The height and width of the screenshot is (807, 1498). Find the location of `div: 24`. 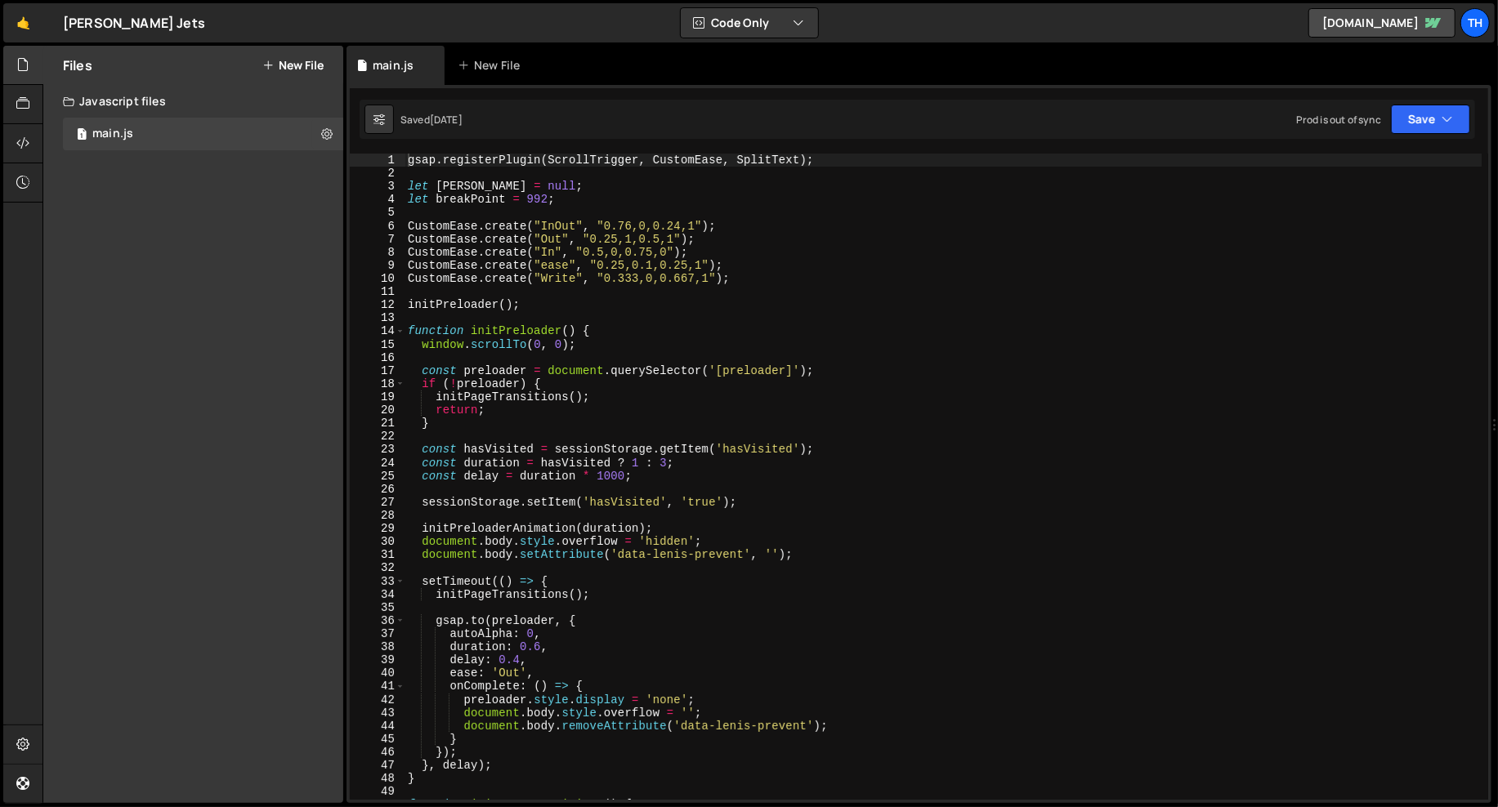

div: 24 is located at coordinates (377, 463).